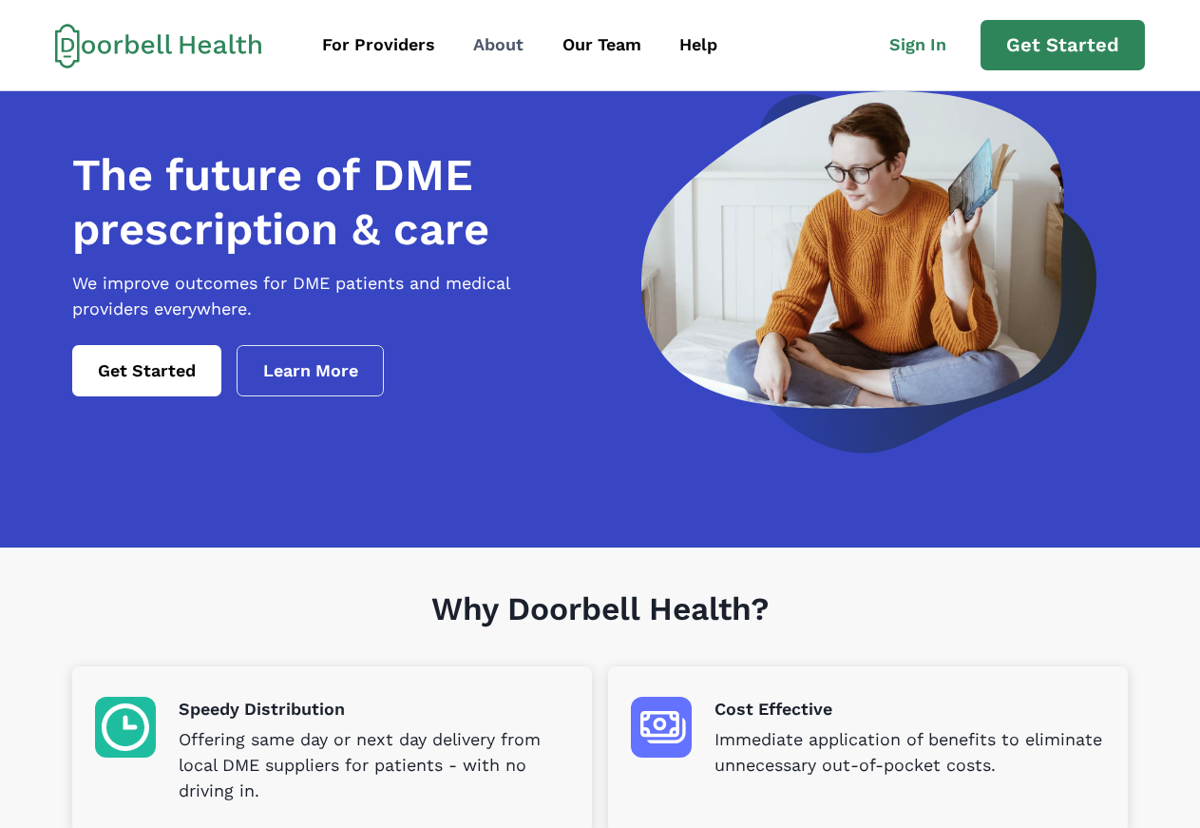  I want to click on p: Immediate application of benefits to eliminate unnecessary out-of-pocket costs., so click(910, 753).